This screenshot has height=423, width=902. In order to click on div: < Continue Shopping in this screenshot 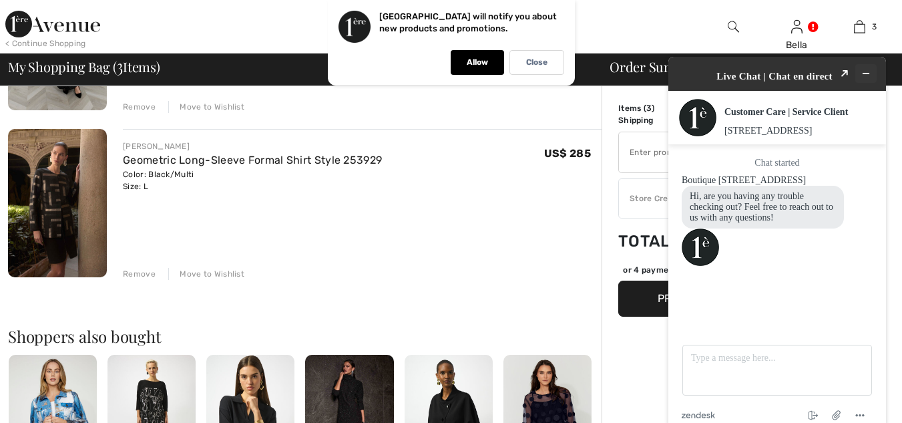, I will do `click(45, 43)`.